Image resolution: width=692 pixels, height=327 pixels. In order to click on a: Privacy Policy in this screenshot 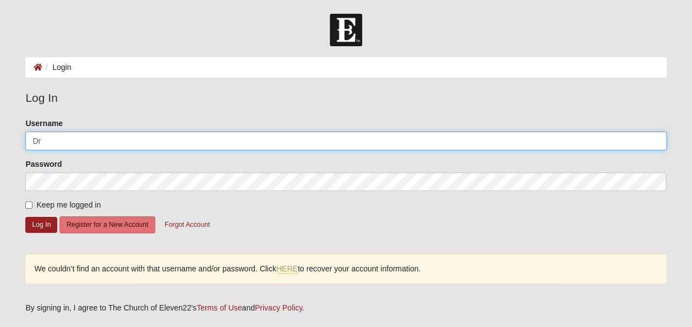, I will do `click(278, 308)`.